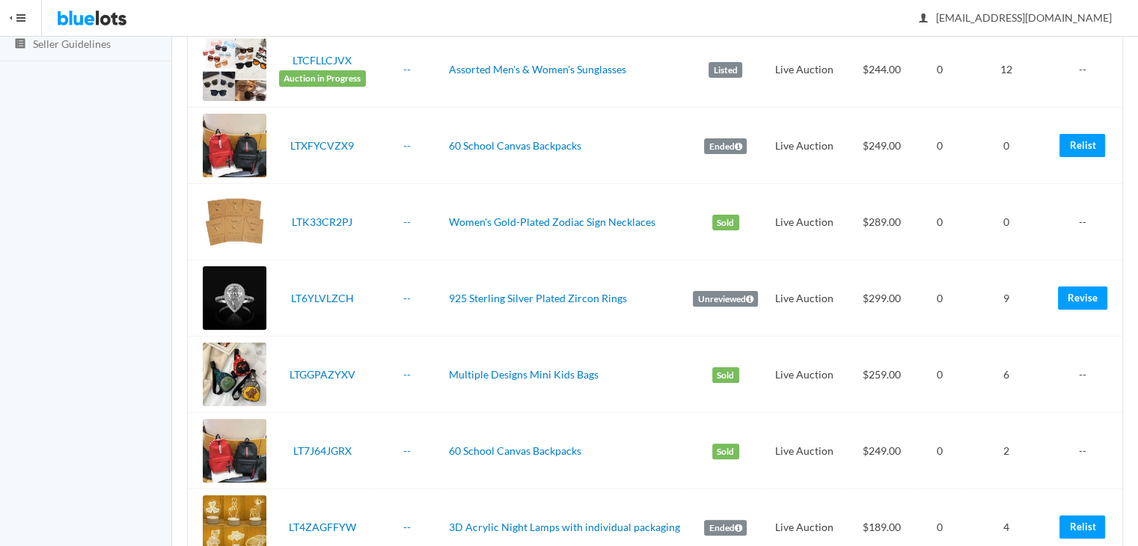 This screenshot has height=546, width=1138. What do you see at coordinates (72, 43) in the screenshot?
I see `span: Seller Guidelines` at bounding box center [72, 43].